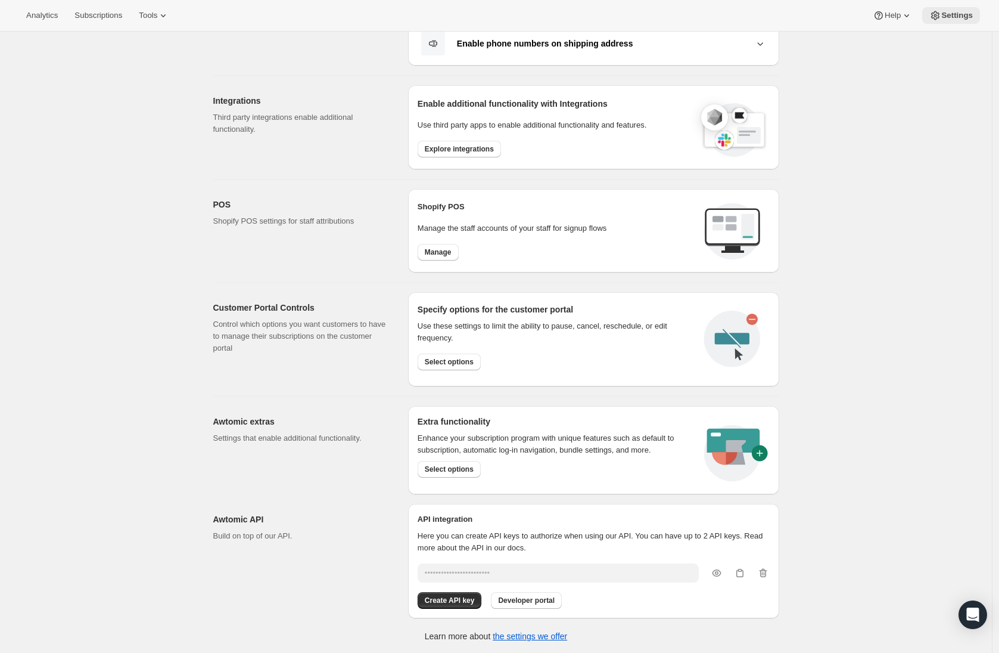 This screenshot has width=999, height=653. I want to click on a: the settings we offer, so click(530, 636).